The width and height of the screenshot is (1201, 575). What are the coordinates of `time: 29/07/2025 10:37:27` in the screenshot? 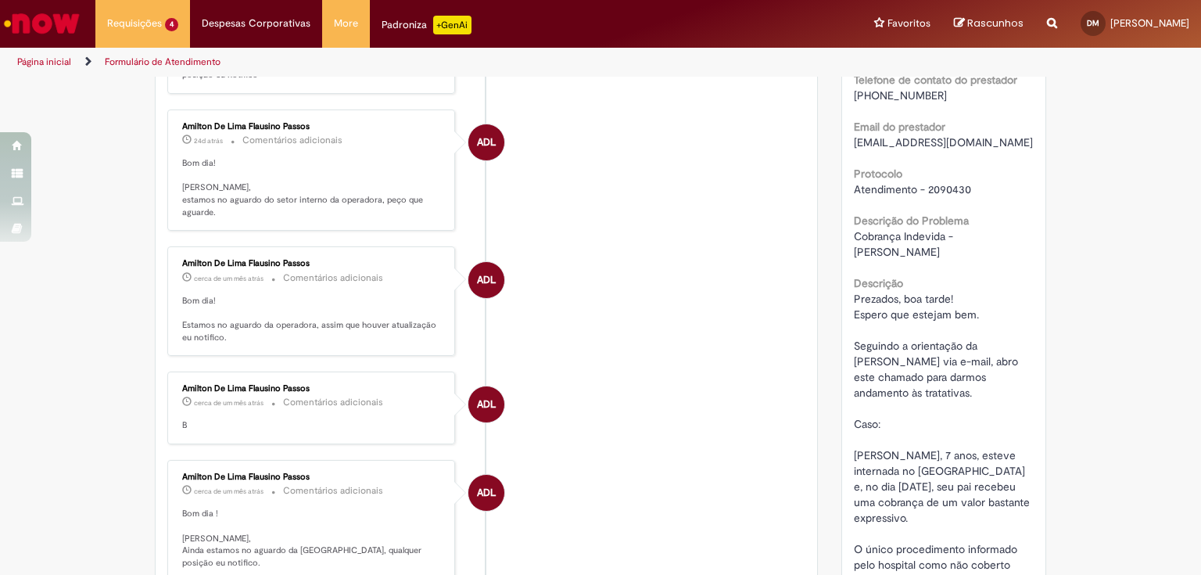 It's located at (228, 403).